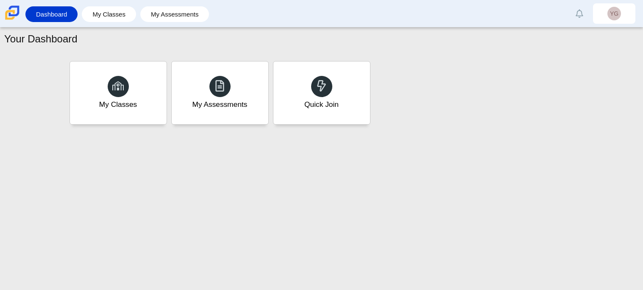 The width and height of the screenshot is (643, 290). What do you see at coordinates (51, 14) in the screenshot?
I see `a: Dashboard` at bounding box center [51, 14].